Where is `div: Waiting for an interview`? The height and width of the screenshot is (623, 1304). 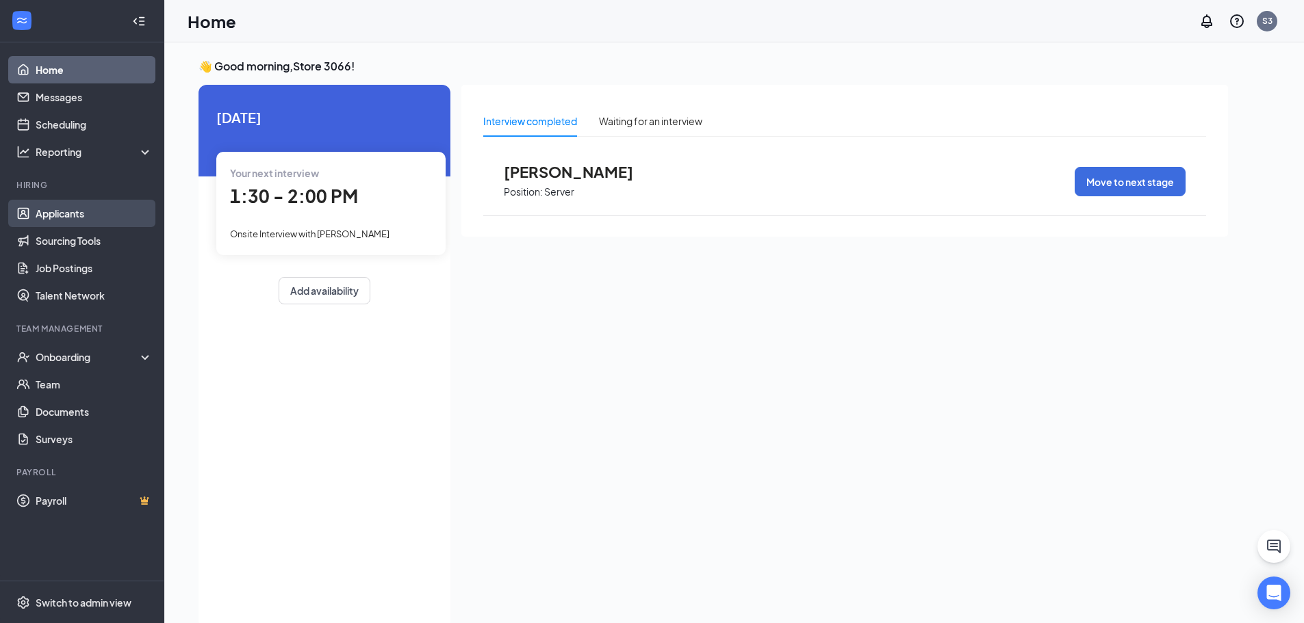
div: Waiting for an interview is located at coordinates (650, 121).